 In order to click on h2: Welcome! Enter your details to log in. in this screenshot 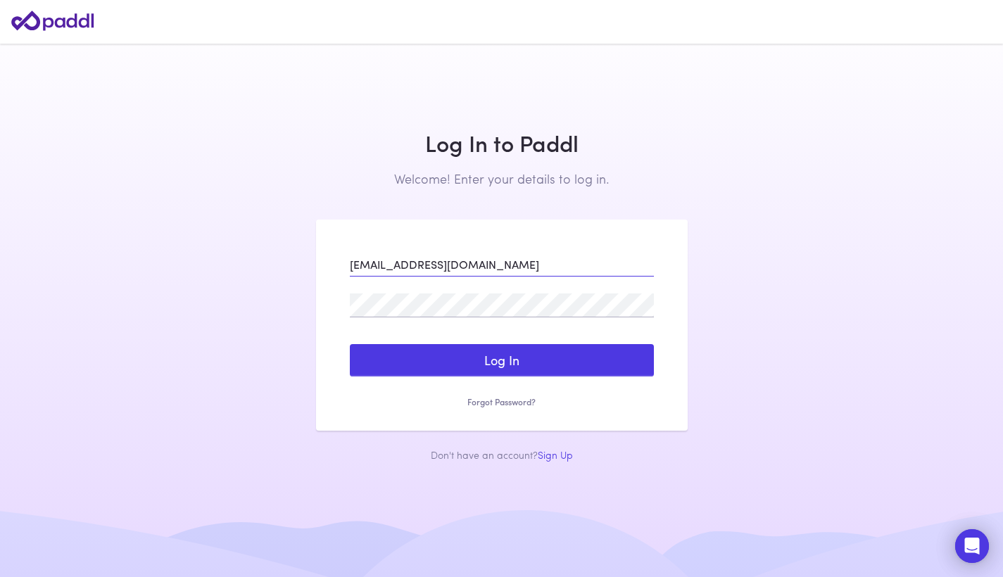, I will do `click(502, 179)`.